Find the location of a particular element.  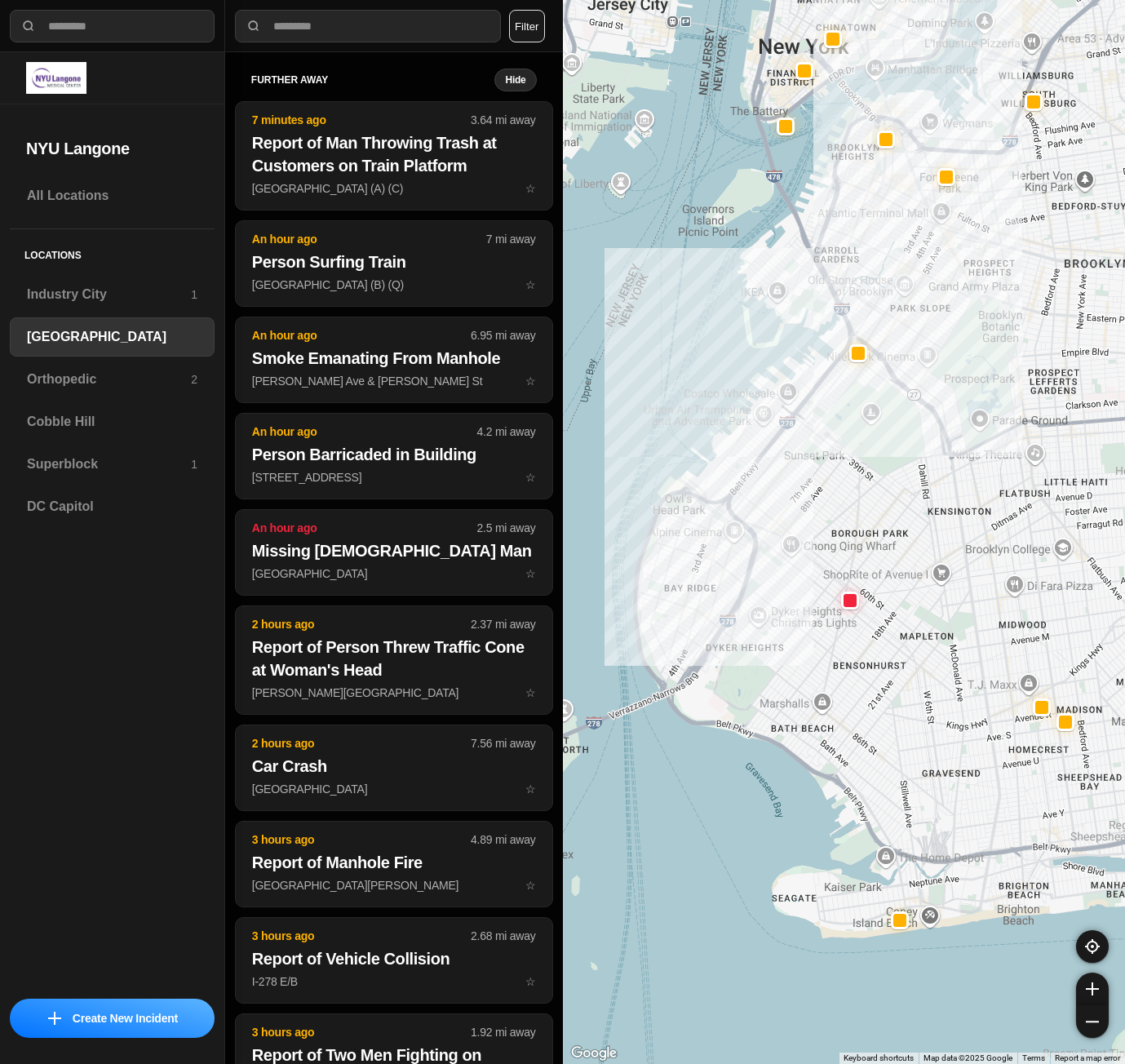

h2: Report of Person Threw Traffic Cone at Woman's Head is located at coordinates (394, 658).